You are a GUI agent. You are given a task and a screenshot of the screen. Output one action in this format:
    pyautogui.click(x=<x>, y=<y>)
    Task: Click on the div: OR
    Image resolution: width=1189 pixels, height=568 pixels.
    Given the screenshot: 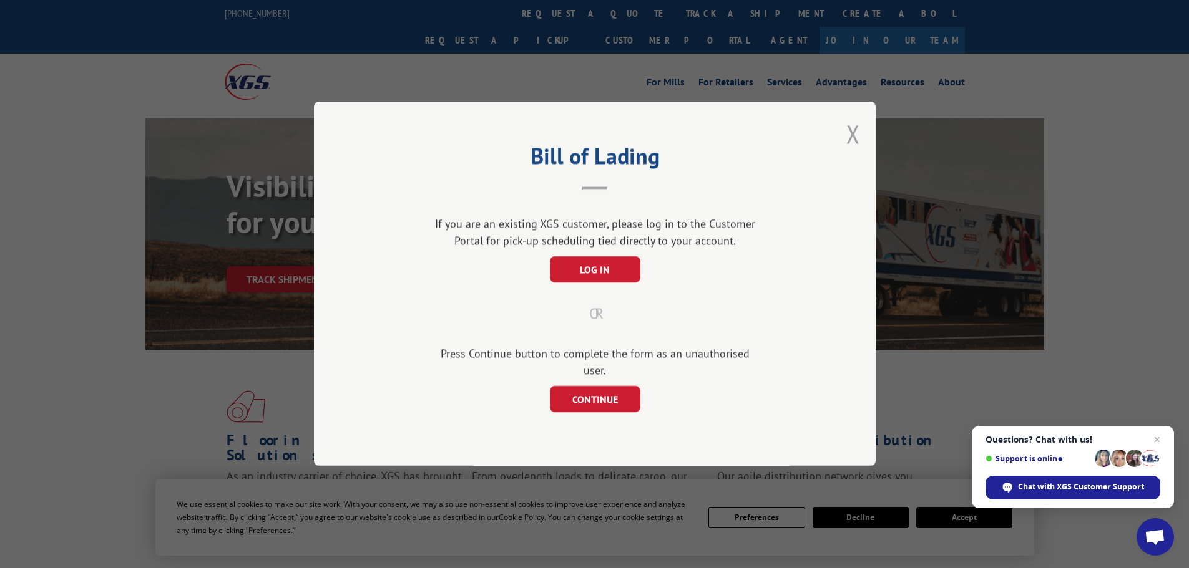 What is the action you would take?
    pyautogui.click(x=595, y=315)
    